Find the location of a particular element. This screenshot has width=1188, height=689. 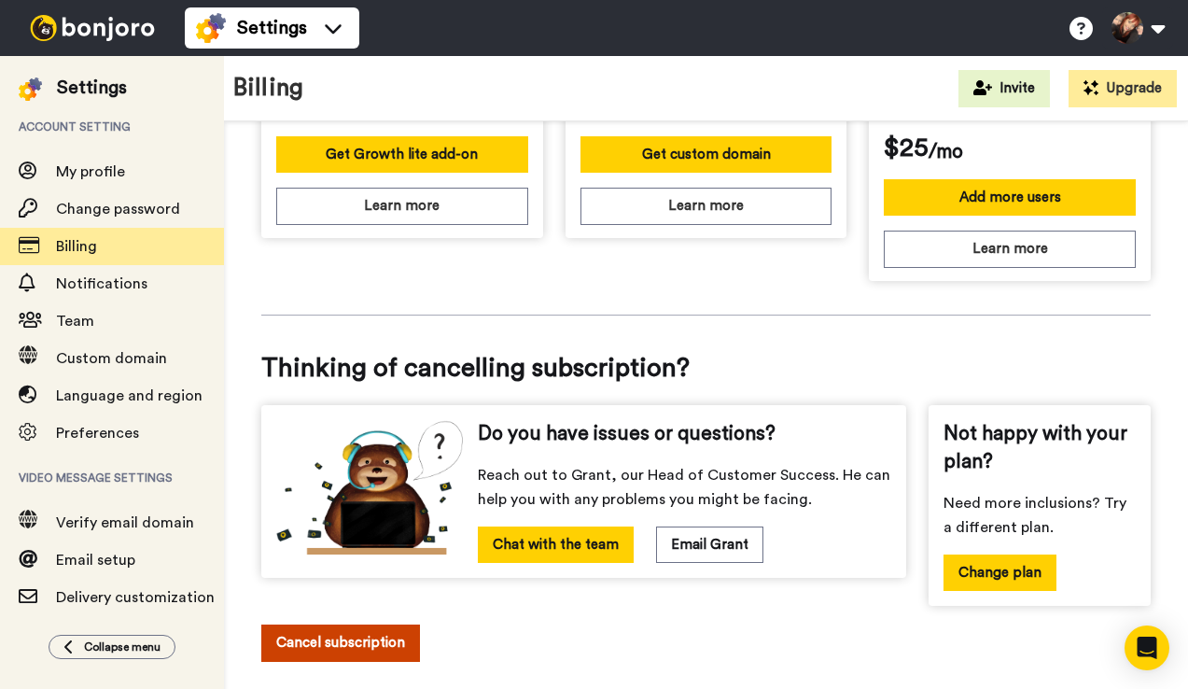

button: Add more users is located at coordinates (1010, 197).